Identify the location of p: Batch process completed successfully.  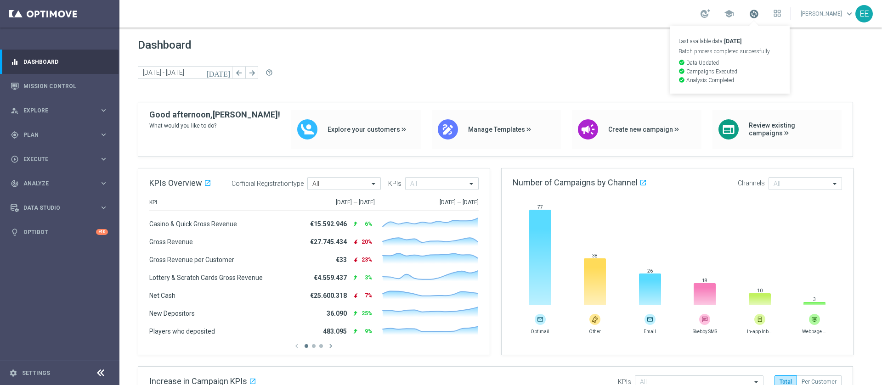
(730, 51).